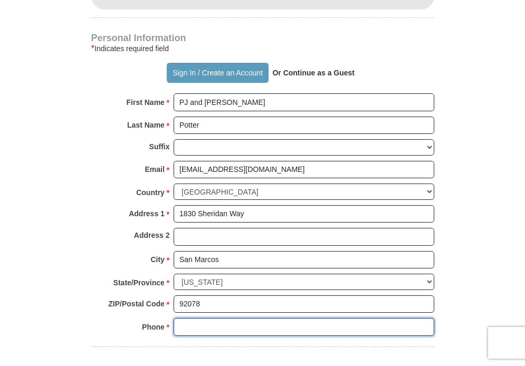 The width and height of the screenshot is (525, 366). What do you see at coordinates (218, 73) in the screenshot?
I see `button: Sign In / Create an Account` at bounding box center [218, 73].